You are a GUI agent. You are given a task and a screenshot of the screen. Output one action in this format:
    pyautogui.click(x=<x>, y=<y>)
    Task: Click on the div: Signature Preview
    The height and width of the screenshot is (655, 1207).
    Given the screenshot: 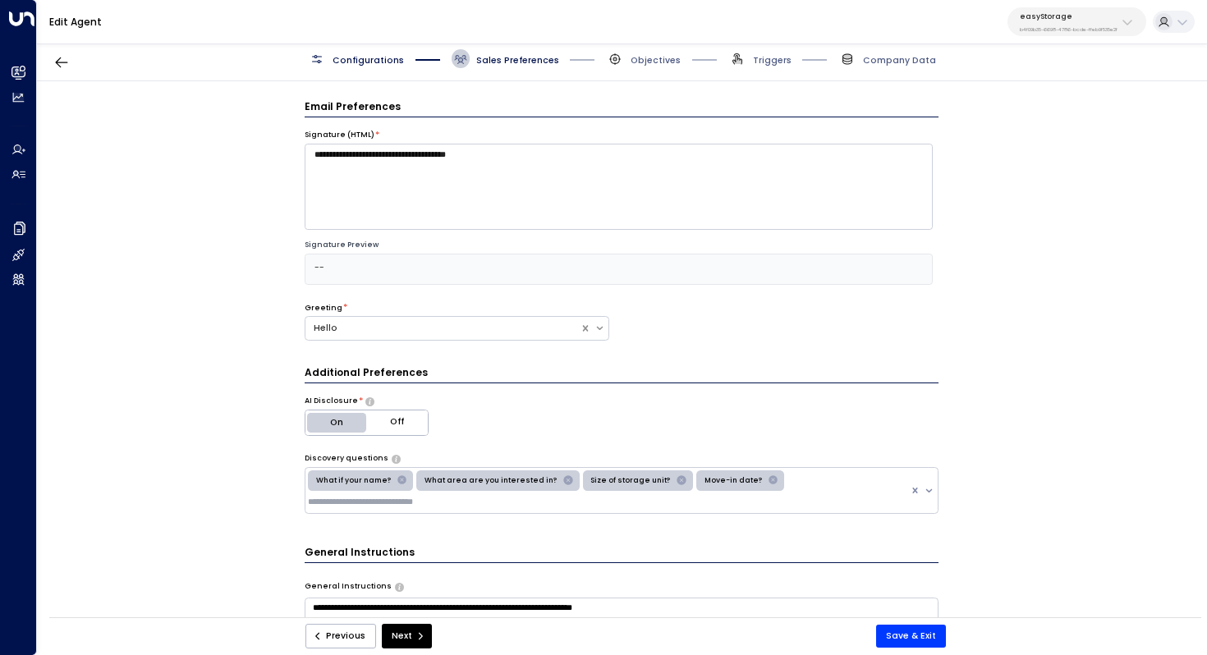 What is the action you would take?
    pyautogui.click(x=619, y=246)
    